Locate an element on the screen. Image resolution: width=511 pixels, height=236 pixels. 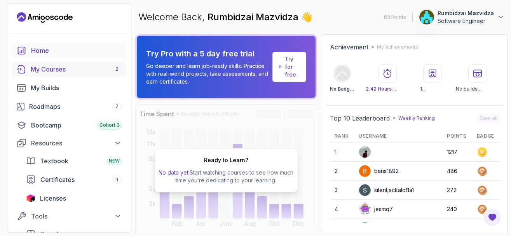
a: textbook is located at coordinates (74, 161).